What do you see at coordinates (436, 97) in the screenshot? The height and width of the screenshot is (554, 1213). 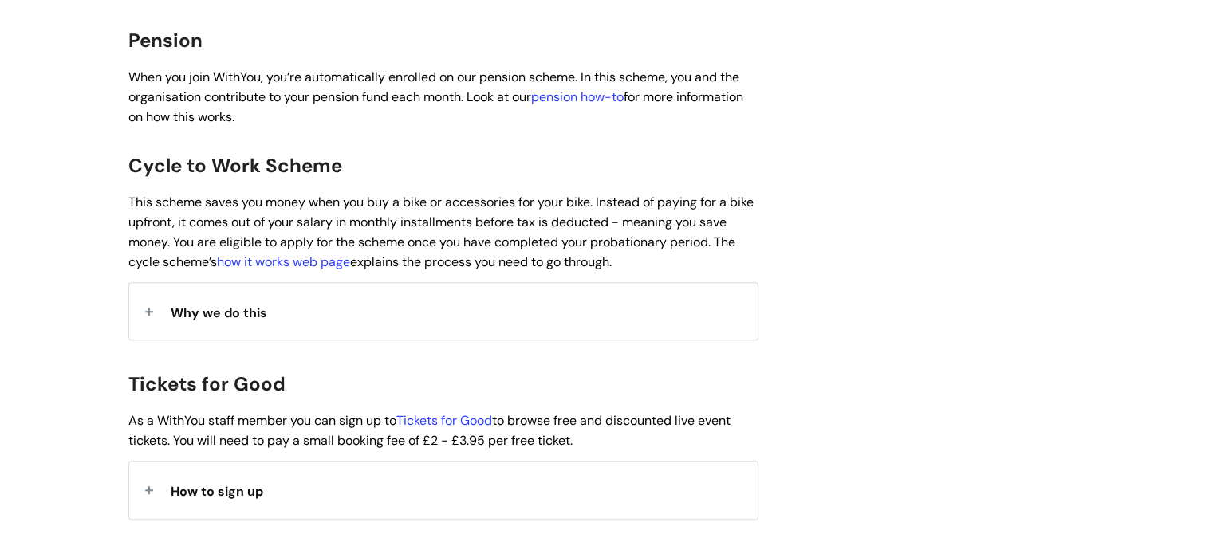 I see `span: When you join WithYou, you’re automatically enrolled on our pension scheme. In this scheme, you a...` at bounding box center [436, 97].